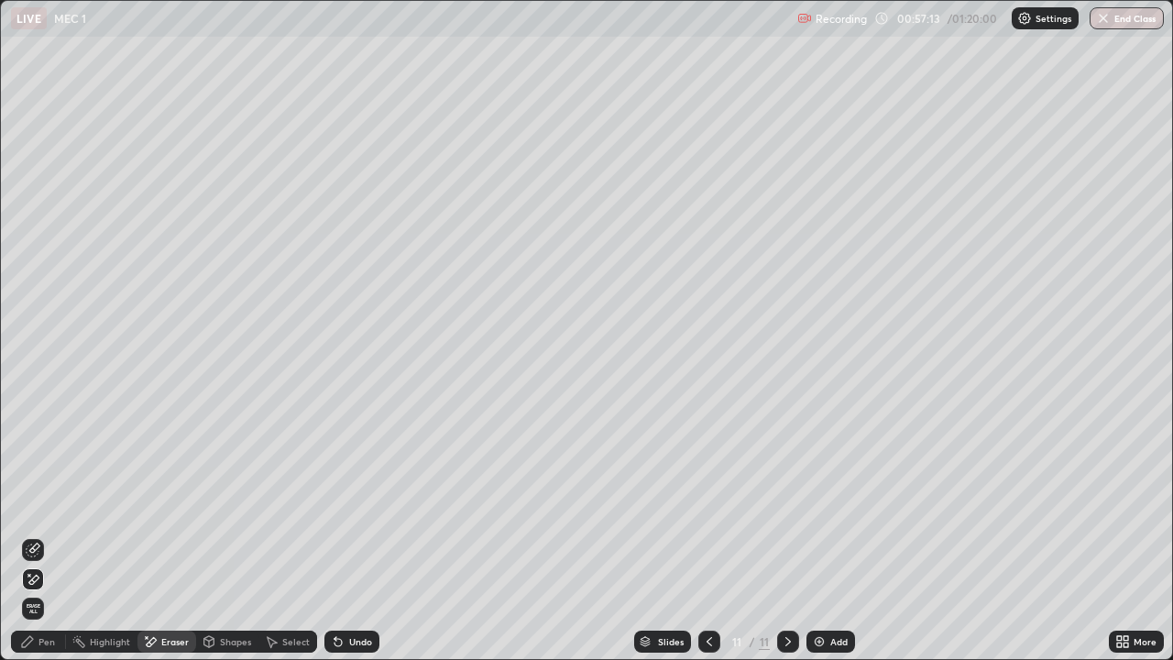 This screenshot has height=660, width=1173. I want to click on div: Pen, so click(47, 641).